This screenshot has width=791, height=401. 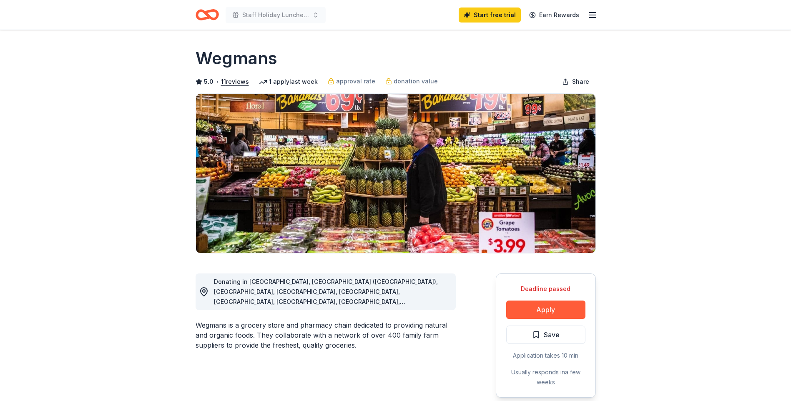 What do you see at coordinates (288, 82) in the screenshot?
I see `div: 1 apply last week` at bounding box center [288, 82].